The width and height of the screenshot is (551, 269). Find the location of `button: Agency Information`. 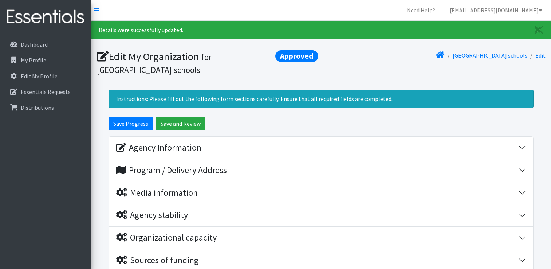

button: Agency Information is located at coordinates (321, 147).